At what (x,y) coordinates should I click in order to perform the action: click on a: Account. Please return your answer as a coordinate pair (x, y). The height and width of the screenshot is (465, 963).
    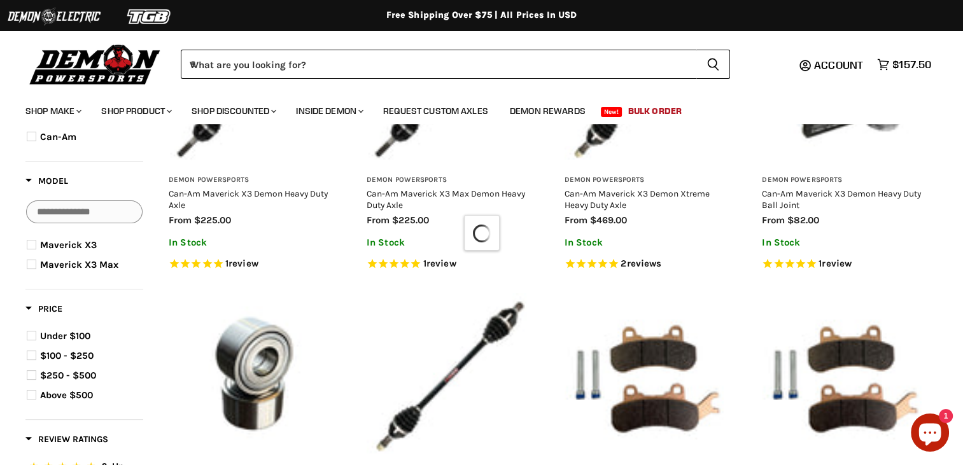
    Looking at the image, I should click on (839, 65).